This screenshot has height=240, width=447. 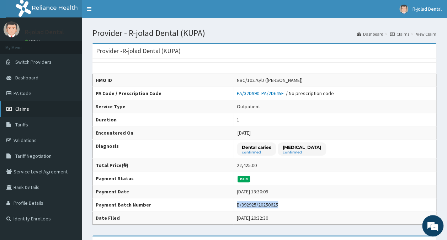 I want to click on p: R-jolad Dental, so click(x=44, y=32).